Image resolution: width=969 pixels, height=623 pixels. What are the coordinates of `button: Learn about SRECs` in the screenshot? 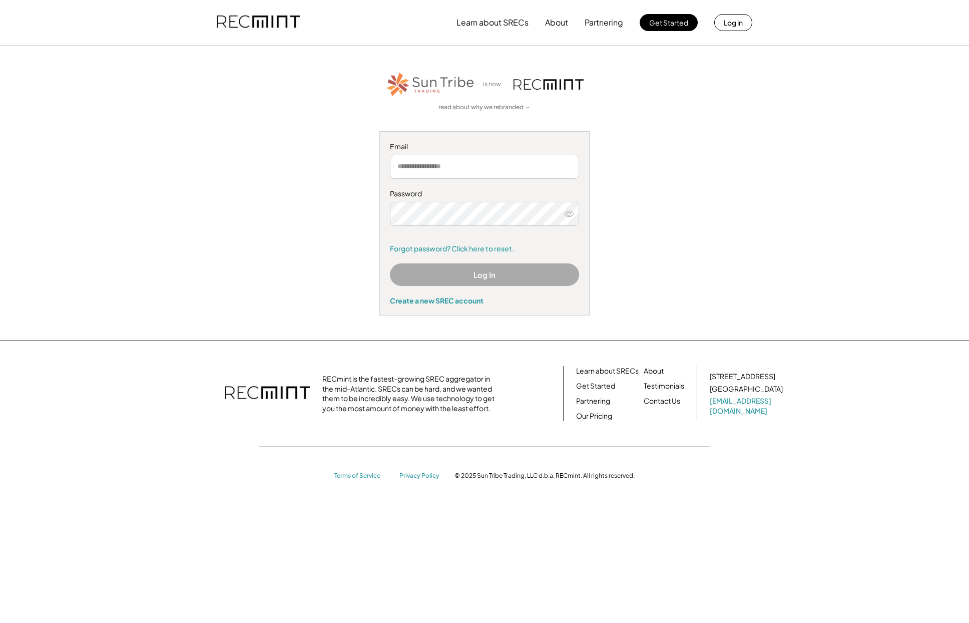 It's located at (492, 23).